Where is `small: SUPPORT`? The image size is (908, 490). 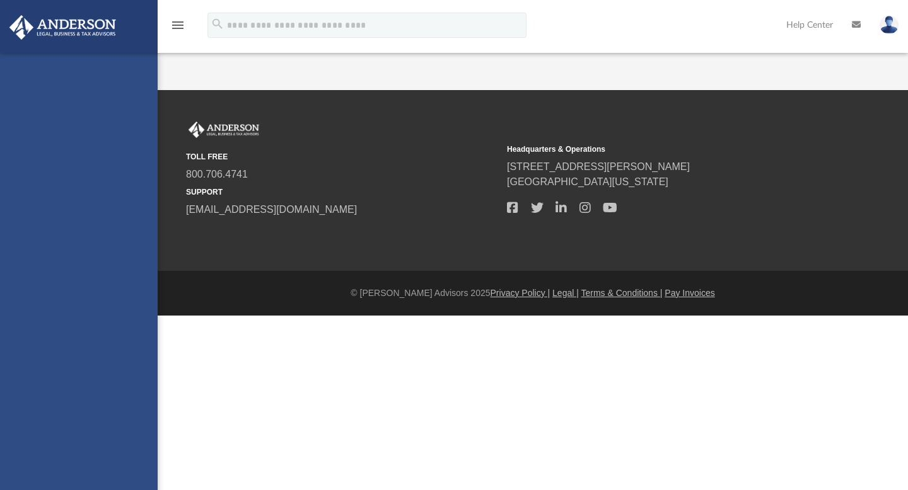
small: SUPPORT is located at coordinates (342, 192).